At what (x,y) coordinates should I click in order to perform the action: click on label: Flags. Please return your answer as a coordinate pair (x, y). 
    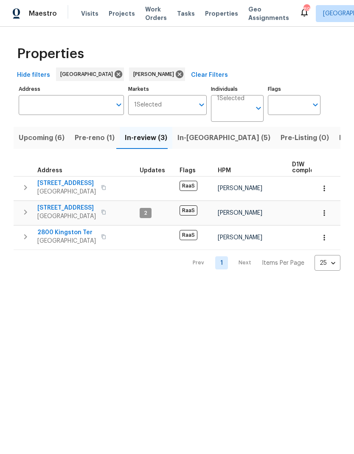
    Looking at the image, I should click on (294, 89).